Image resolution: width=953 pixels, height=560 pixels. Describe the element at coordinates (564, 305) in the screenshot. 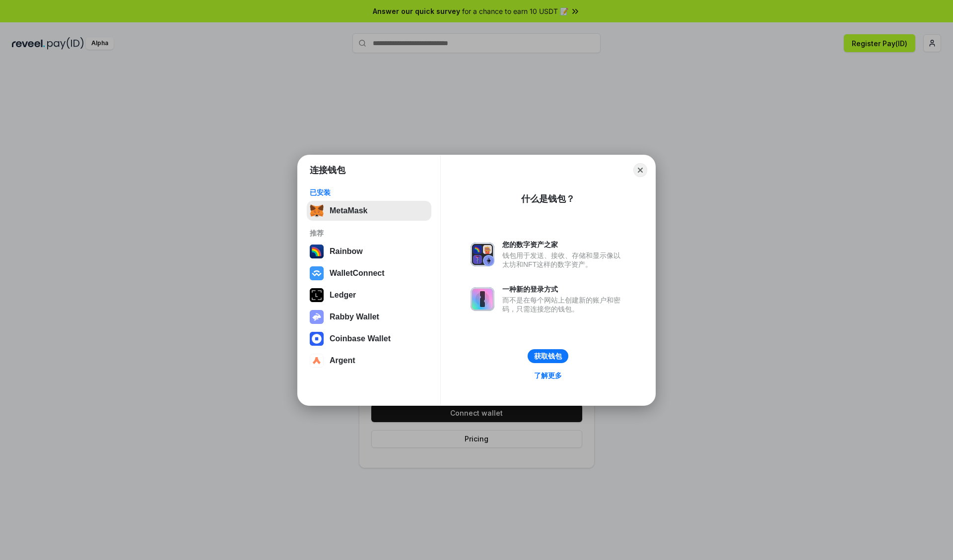

I see `div: 而不是在每个网站上创建新的账户和密码，只需连接您的钱包。` at that location.